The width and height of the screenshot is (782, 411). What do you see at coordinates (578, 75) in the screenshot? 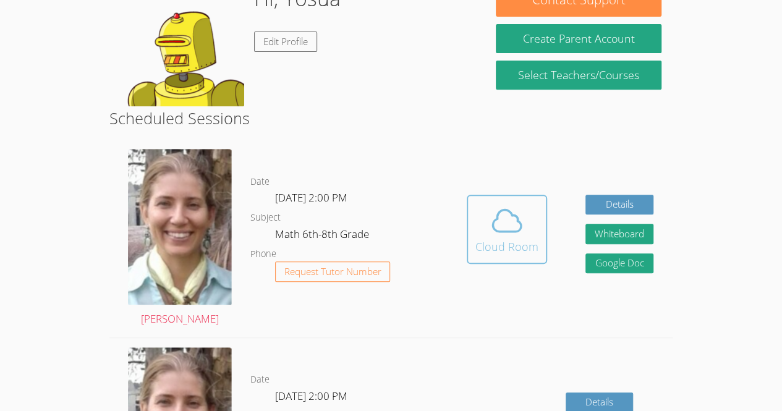
I see `a: Select Teachers/Courses` at bounding box center [578, 75].